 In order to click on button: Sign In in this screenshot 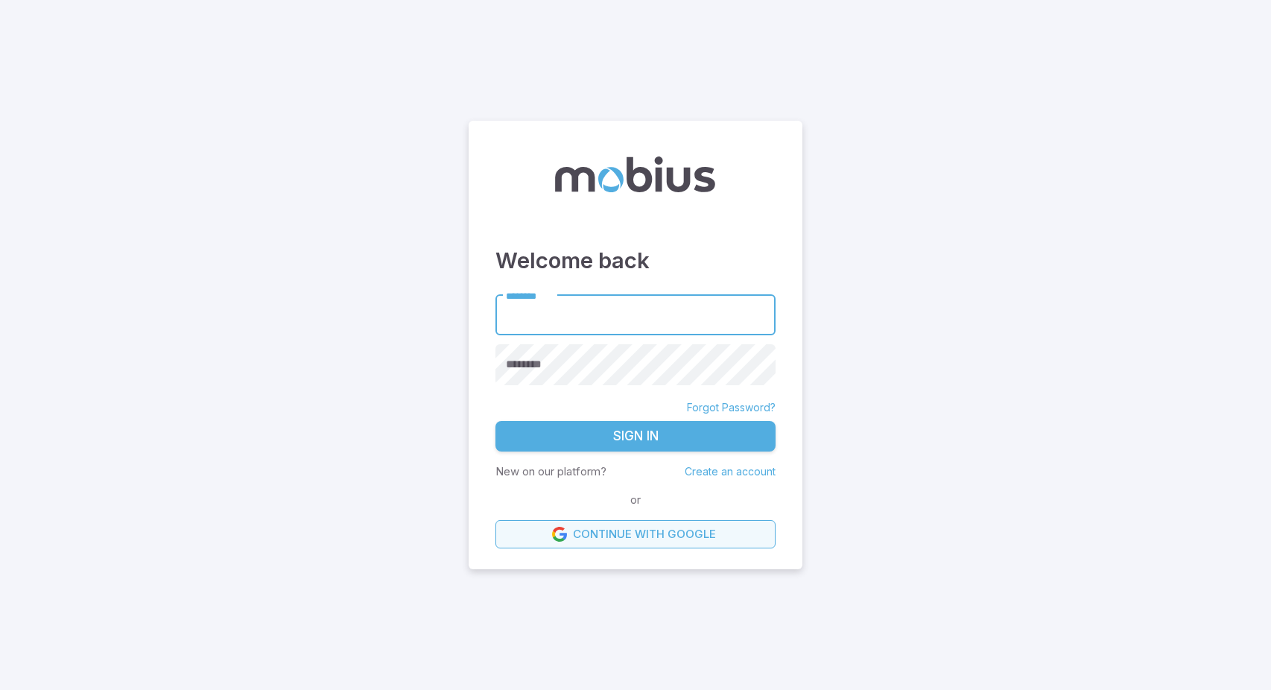, I will do `click(636, 437)`.